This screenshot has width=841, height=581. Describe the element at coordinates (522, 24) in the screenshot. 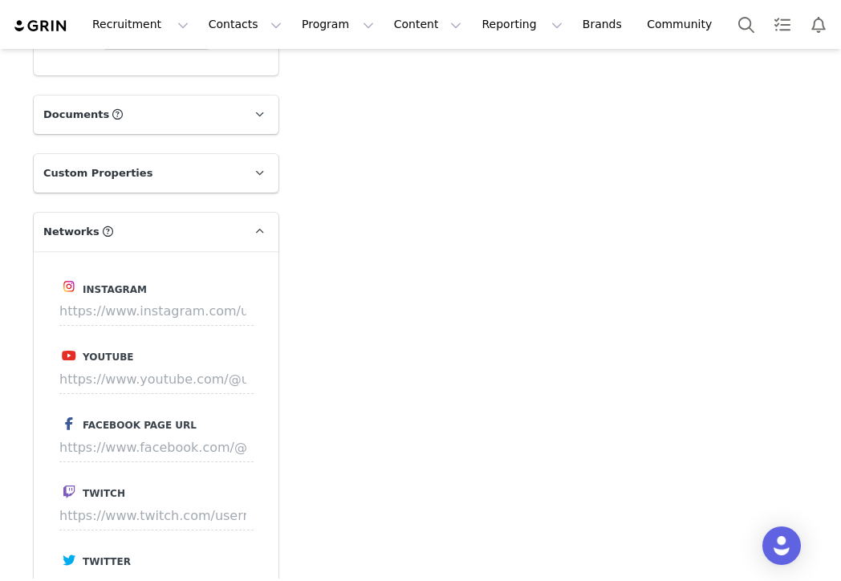

I see `button: Reporting` at that location.